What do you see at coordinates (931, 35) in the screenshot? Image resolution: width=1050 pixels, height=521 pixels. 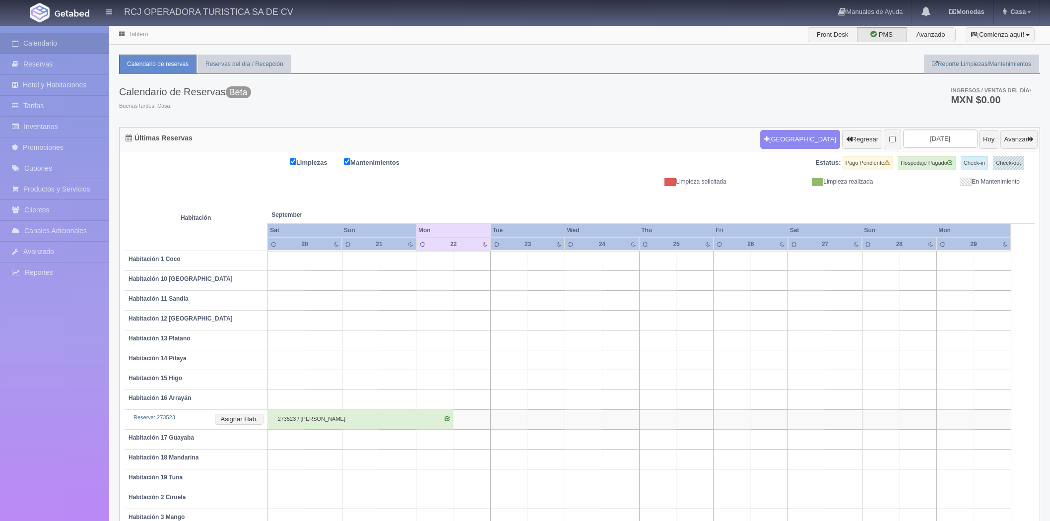 I see `label: Avanzado` at bounding box center [931, 35].